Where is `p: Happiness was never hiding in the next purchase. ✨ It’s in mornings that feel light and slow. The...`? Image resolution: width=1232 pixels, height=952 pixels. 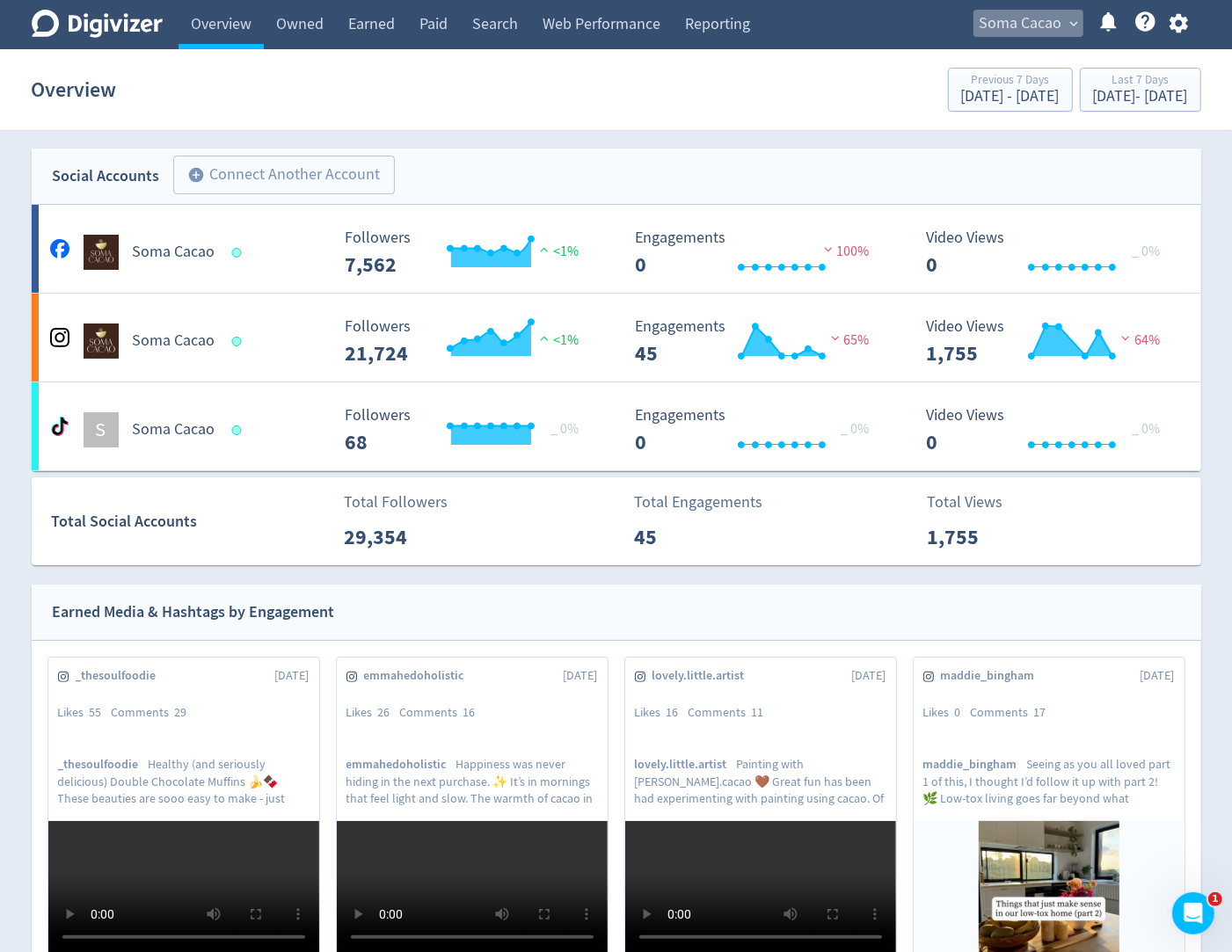
p: Happiness was never hiding in the next purchase. ✨ It’s in mornings that feel light and slow. The... is located at coordinates (472, 780).